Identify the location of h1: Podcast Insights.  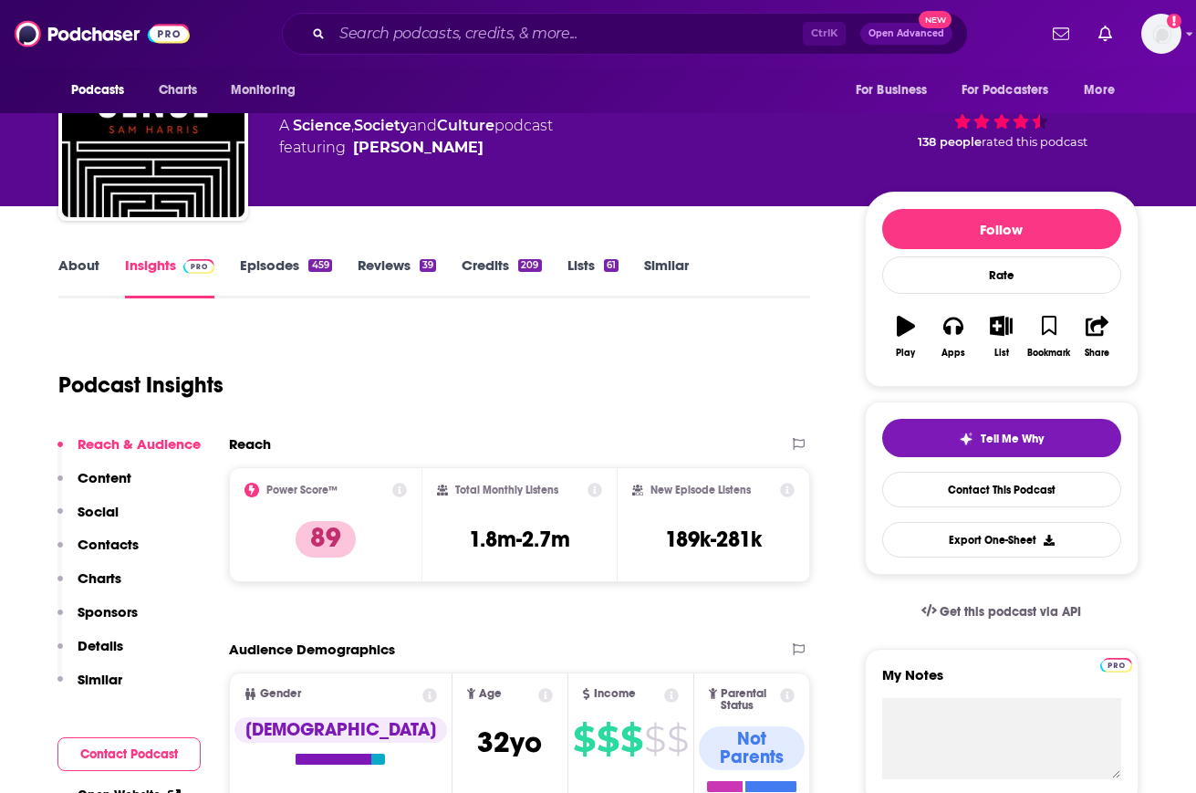
(141, 385).